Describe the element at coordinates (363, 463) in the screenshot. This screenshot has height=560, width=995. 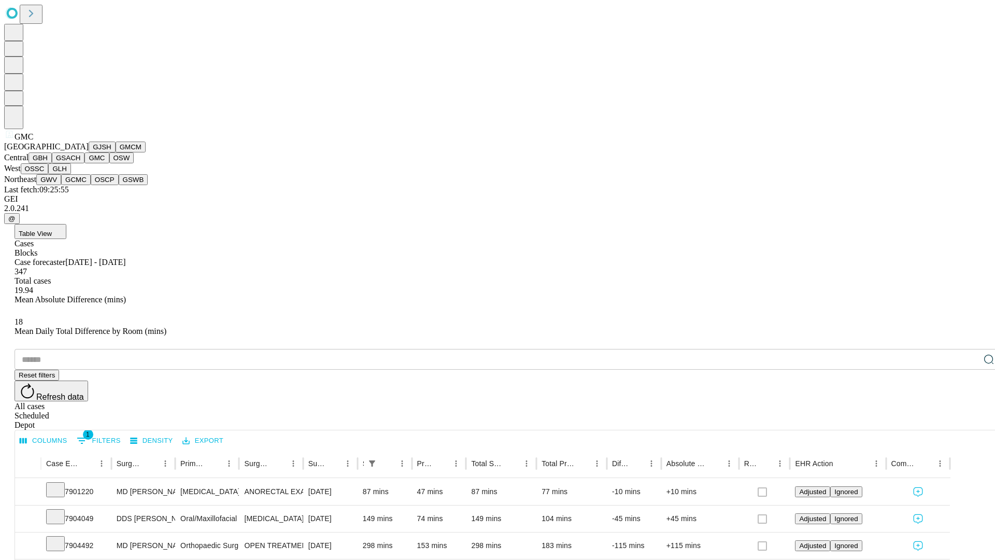
I see `div: Scheduled In Room Duration` at that location.